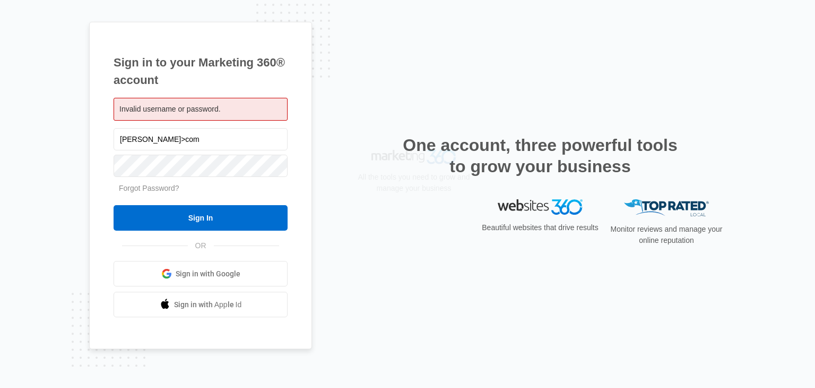 The width and height of the screenshot is (815, 388). I want to click on span: Invalid username or password., so click(170, 109).